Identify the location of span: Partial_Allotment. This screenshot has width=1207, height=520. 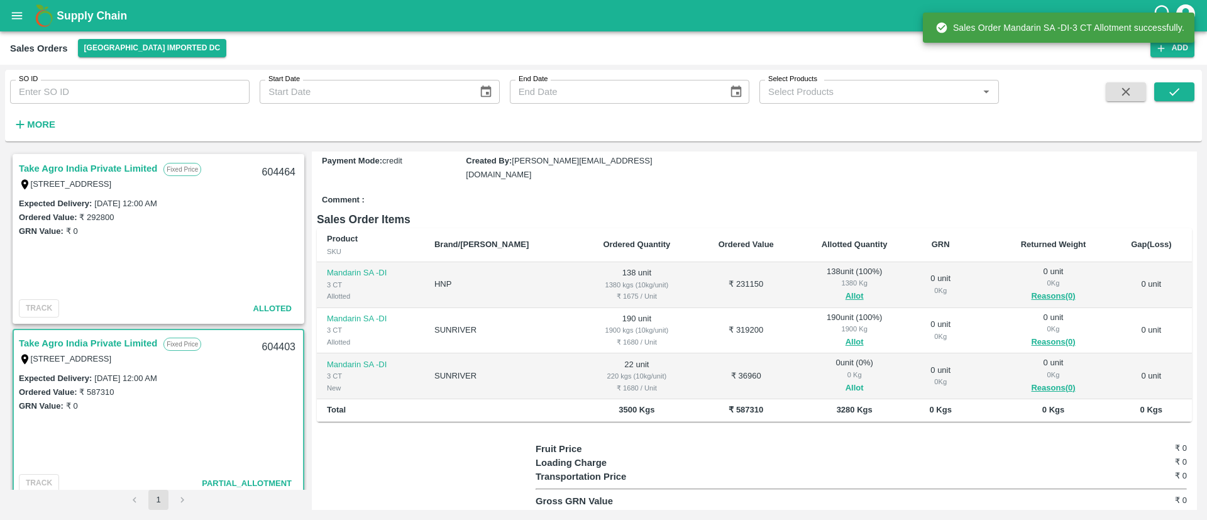
(247, 483).